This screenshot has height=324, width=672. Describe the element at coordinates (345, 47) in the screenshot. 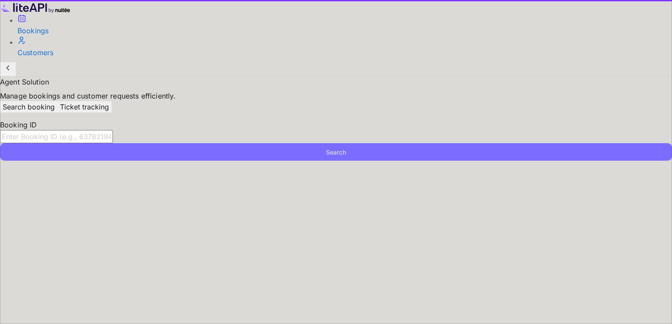

I see `a: Customers` at that location.